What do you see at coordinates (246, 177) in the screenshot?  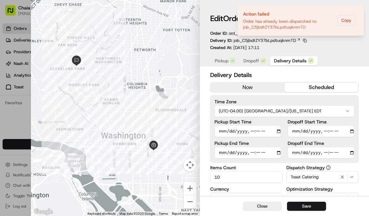 I see `input: Enter items count` at bounding box center [246, 177].